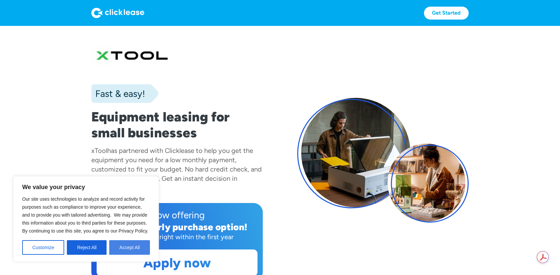 The width and height of the screenshot is (560, 275). Describe the element at coordinates (177, 215) in the screenshot. I see `div: Now offering` at that location.